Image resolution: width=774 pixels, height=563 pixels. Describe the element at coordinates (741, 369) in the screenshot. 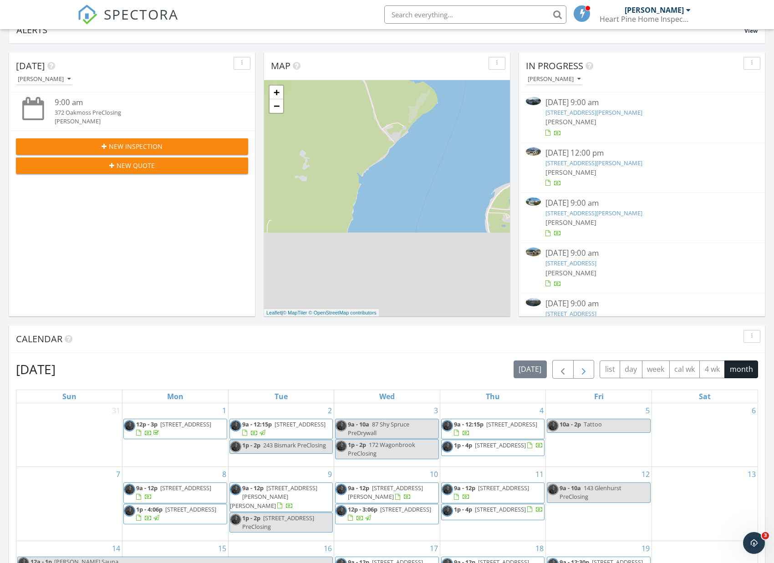

I see `button: month` at that location.